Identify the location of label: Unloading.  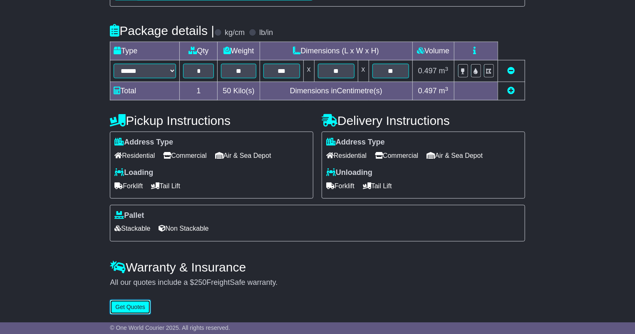
(349, 173).